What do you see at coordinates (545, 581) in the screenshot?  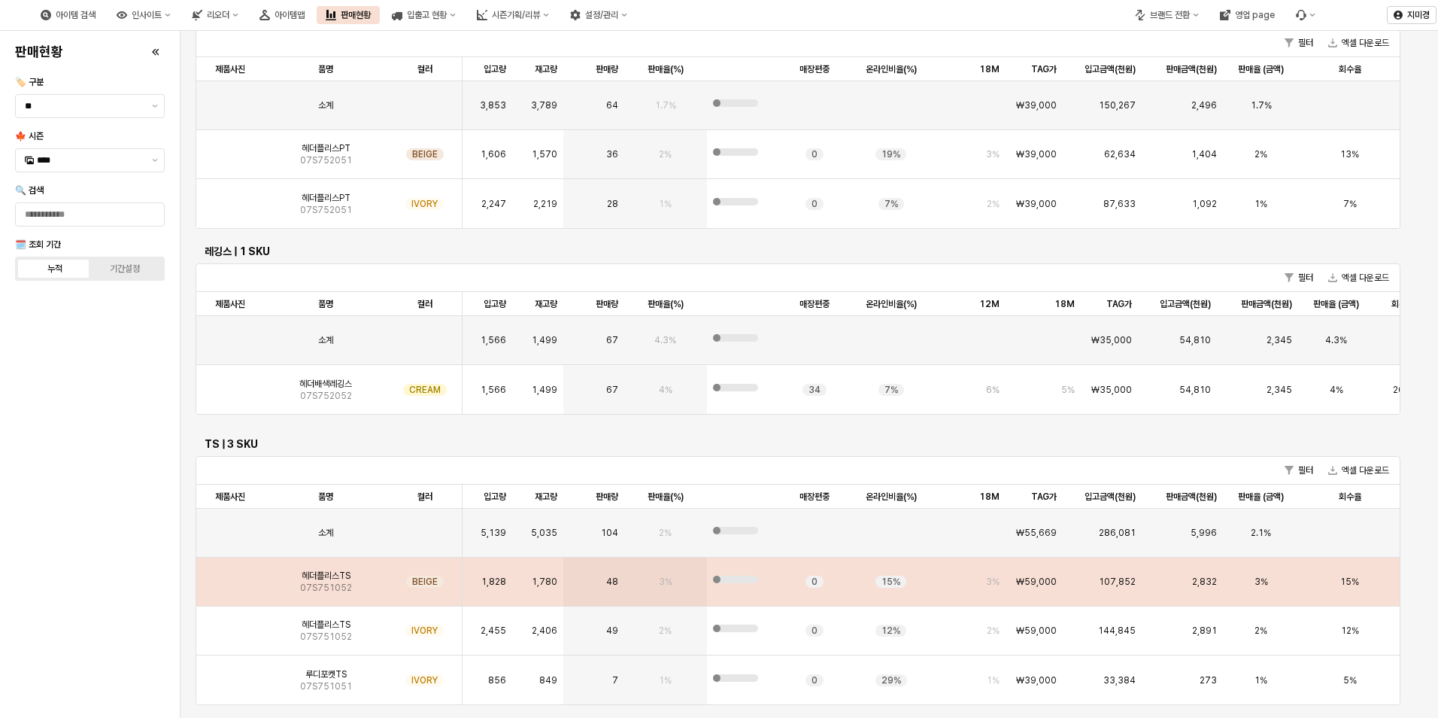 I see `span: 1,780` at bounding box center [545, 581].